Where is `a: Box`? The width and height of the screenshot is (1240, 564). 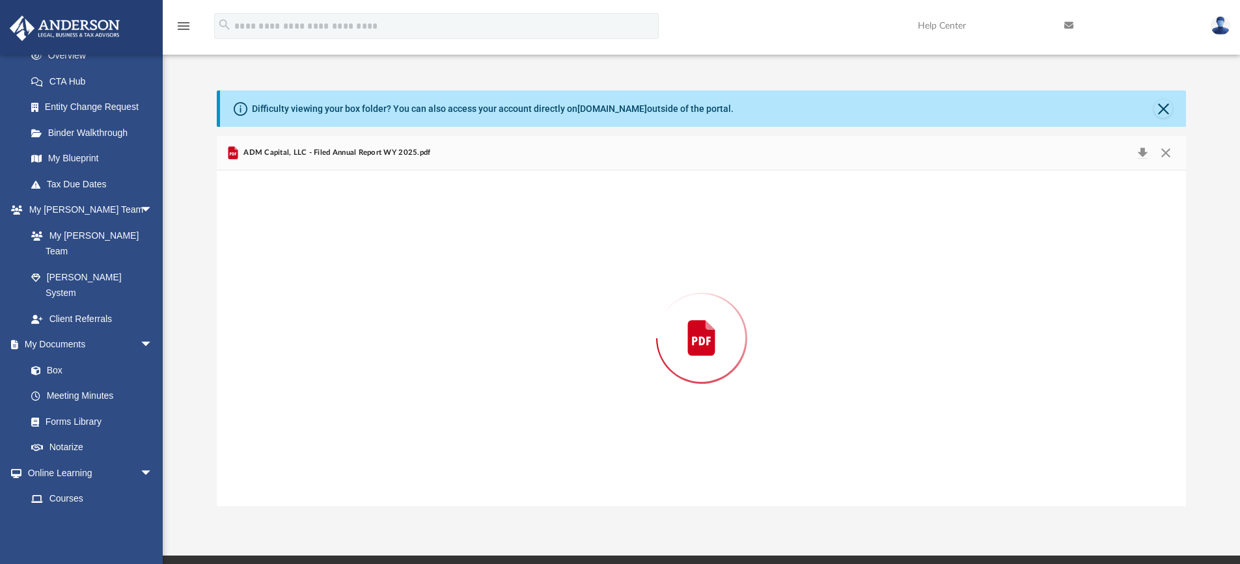
a: Box is located at coordinates (89, 370).